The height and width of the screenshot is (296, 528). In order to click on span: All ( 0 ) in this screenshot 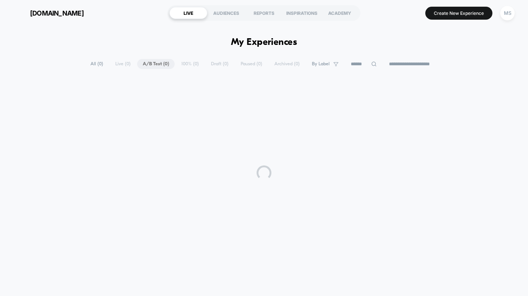, I will do `click(97, 64)`.